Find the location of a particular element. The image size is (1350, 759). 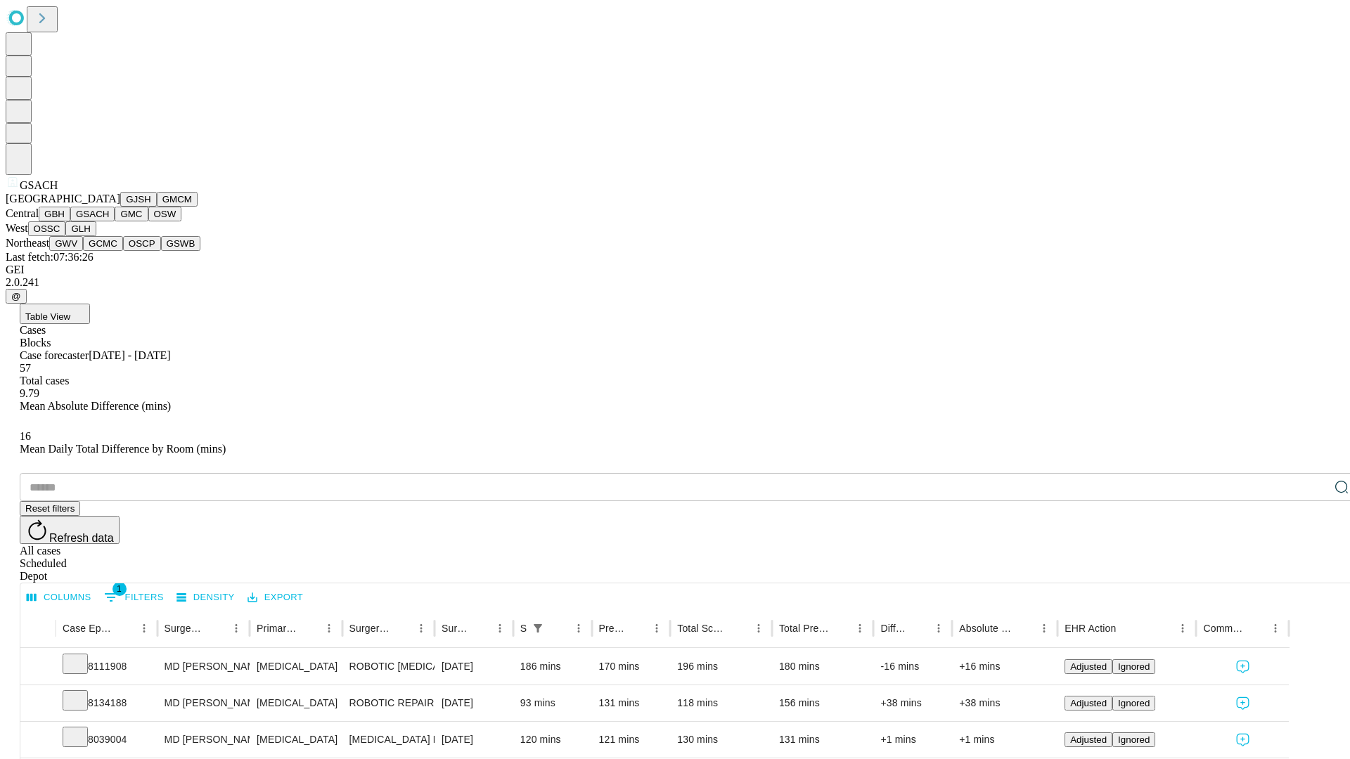

span: Table View is located at coordinates (48, 316).